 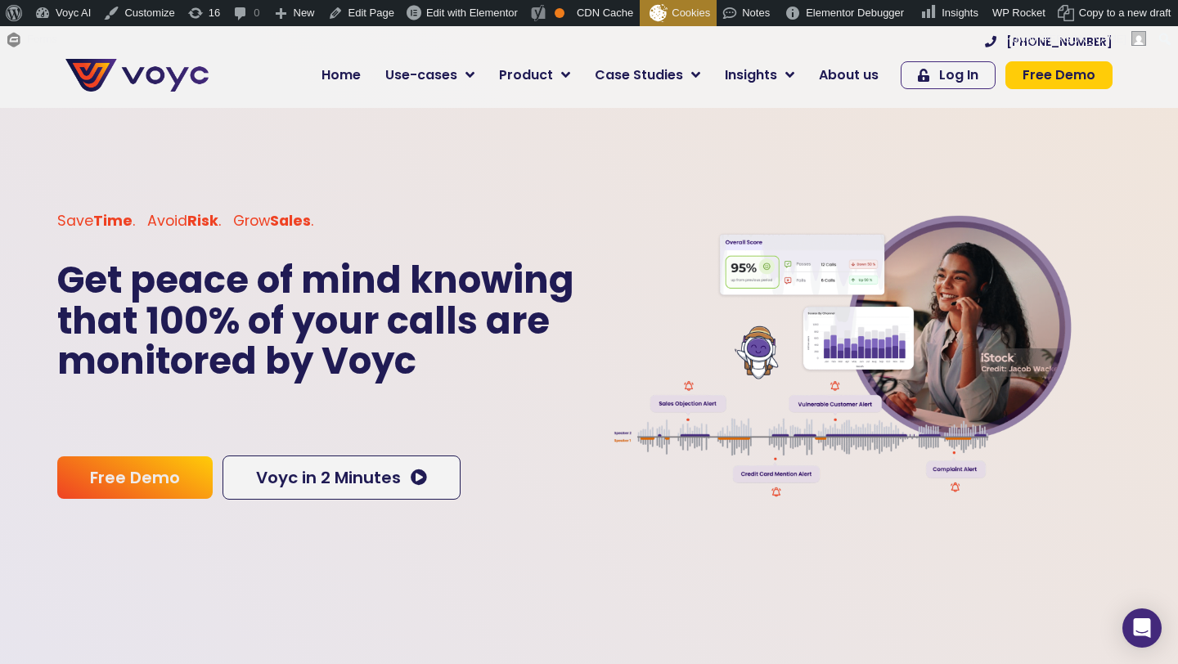 What do you see at coordinates (1076, 39) in the screenshot?
I see `a: Howdy,` at bounding box center [1076, 39].